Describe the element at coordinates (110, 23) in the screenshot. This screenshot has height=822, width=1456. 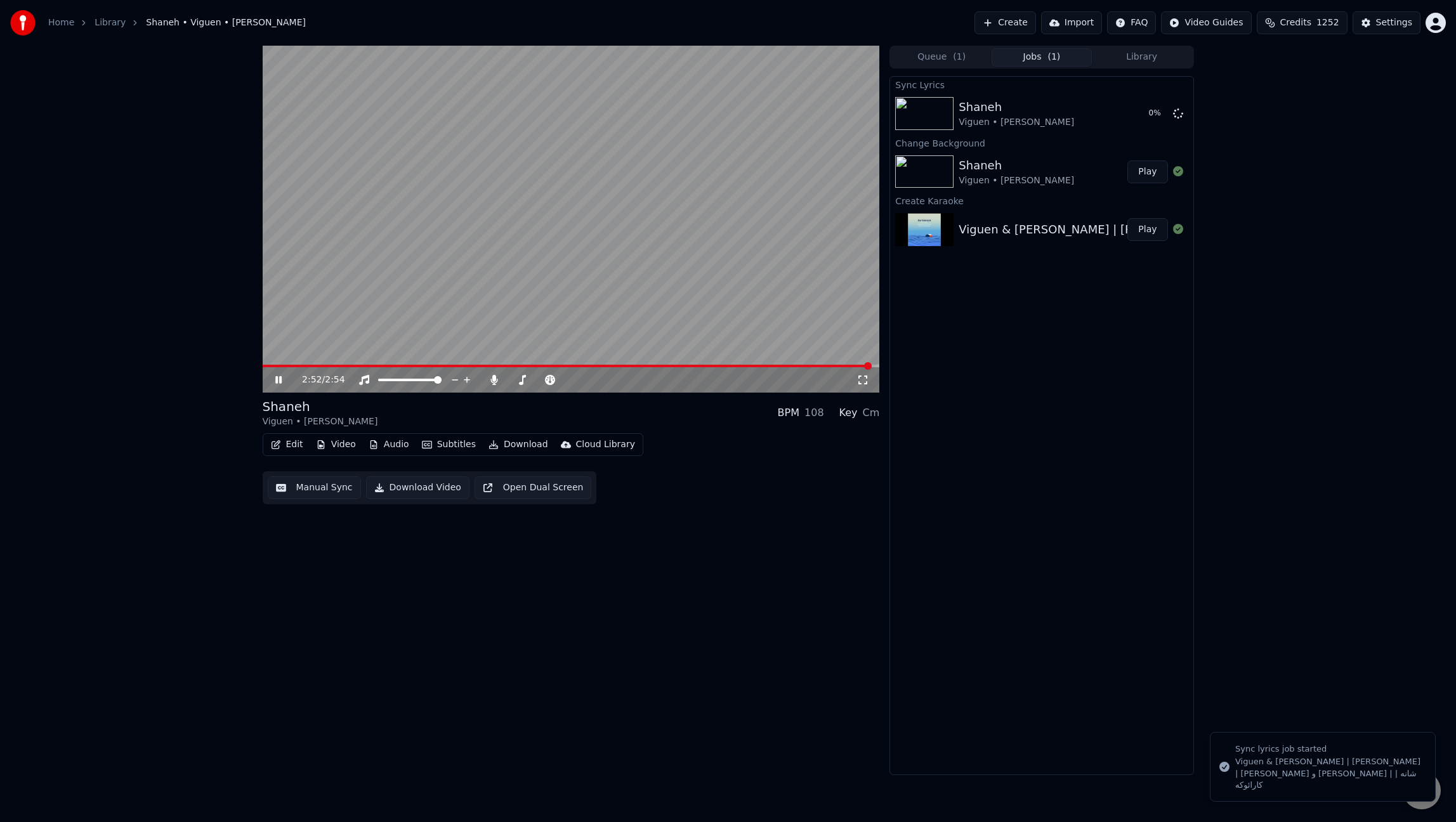
I see `a: Library` at that location.